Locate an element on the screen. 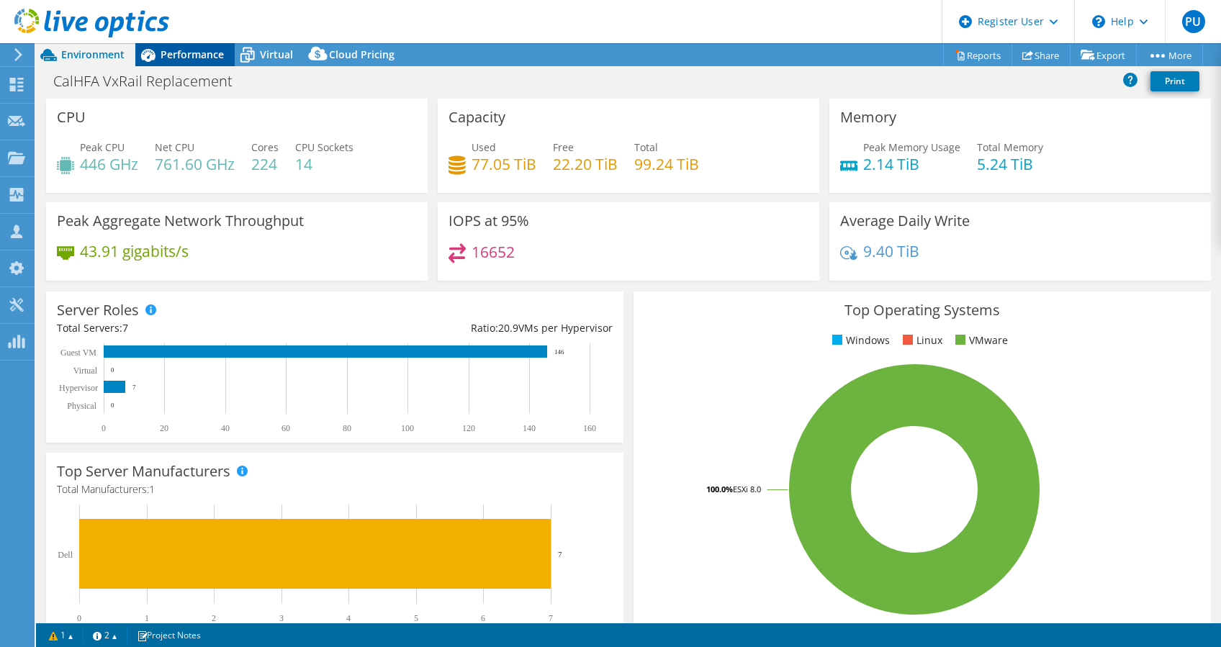  span: Performance is located at coordinates (192, 54).